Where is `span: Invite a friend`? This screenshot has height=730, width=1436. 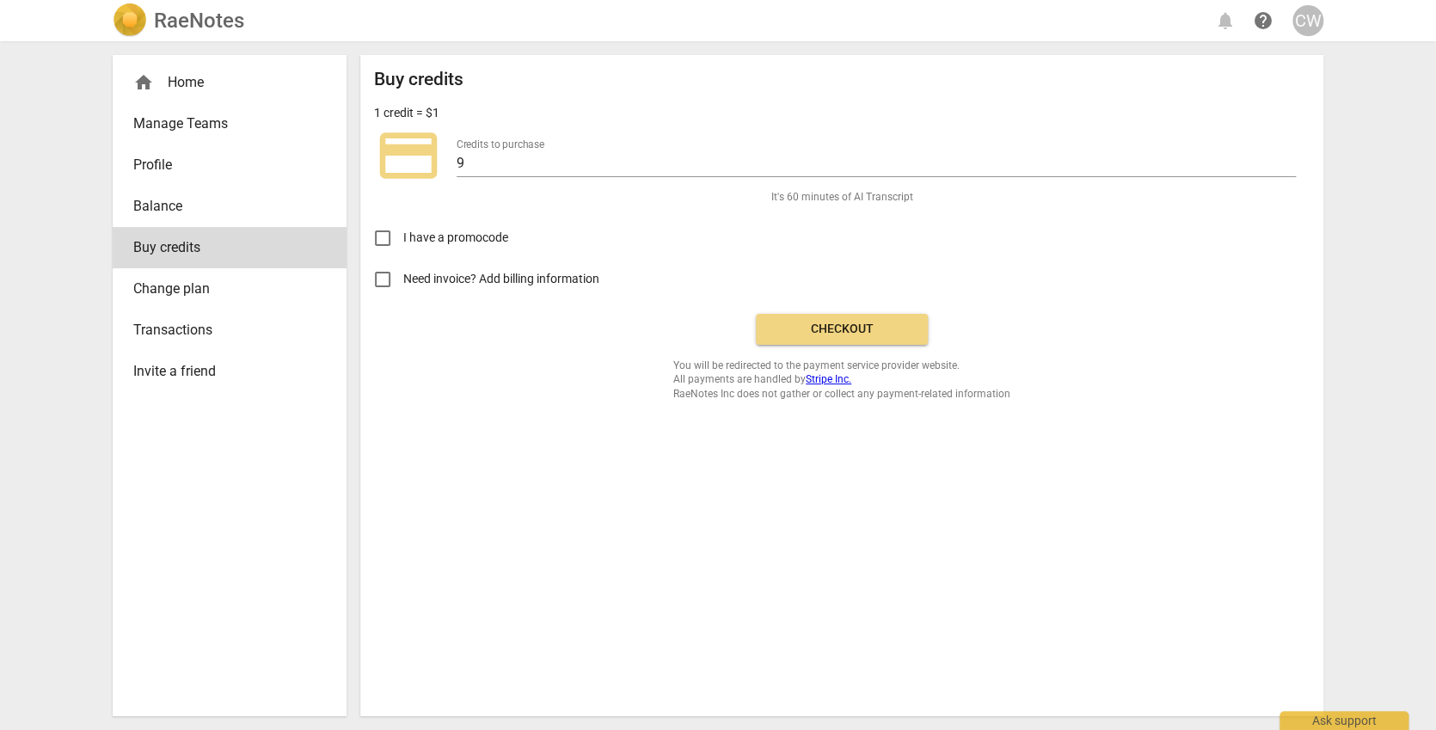
span: Invite a friend is located at coordinates (223, 371).